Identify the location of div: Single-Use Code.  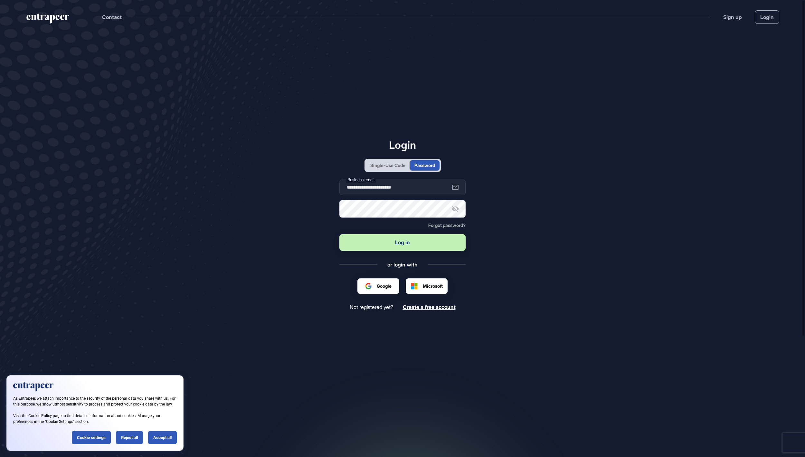
(388, 165).